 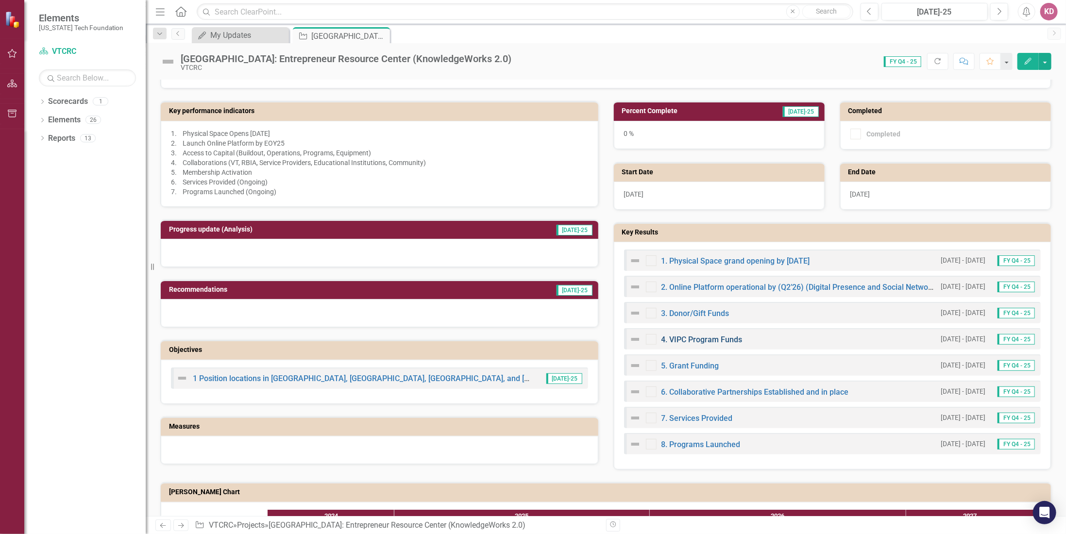 I want to click on div: 1, so click(x=101, y=101).